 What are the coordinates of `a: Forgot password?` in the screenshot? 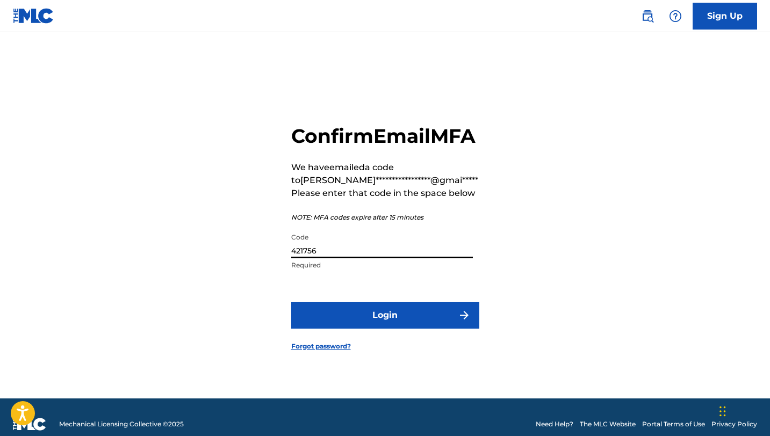 It's located at (321, 347).